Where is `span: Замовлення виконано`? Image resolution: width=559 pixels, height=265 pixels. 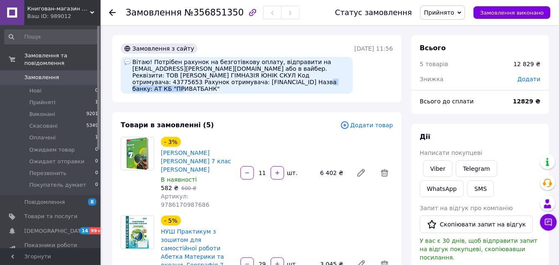 span: Замовлення виконано is located at coordinates (512, 13).